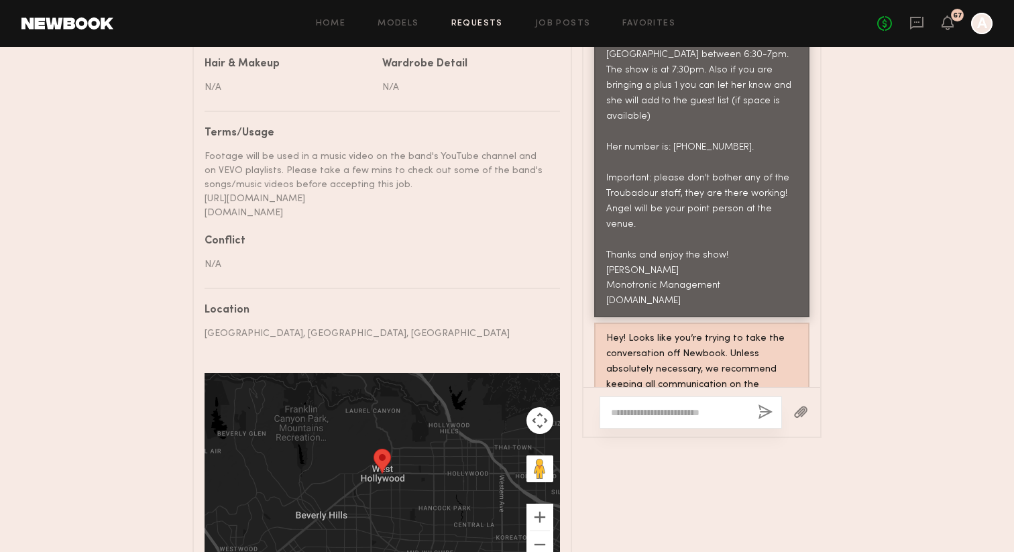  Describe the element at coordinates (377, 184) in the screenshot. I see `div: Footage will be used in a music video on the band's YouTube channel and on VEVO playlists. Please...` at that location.